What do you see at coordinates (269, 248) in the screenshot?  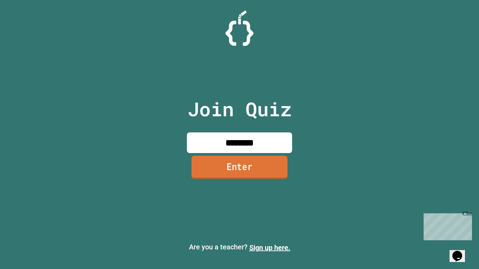 I see `a: Sign up here.` at bounding box center [269, 248].